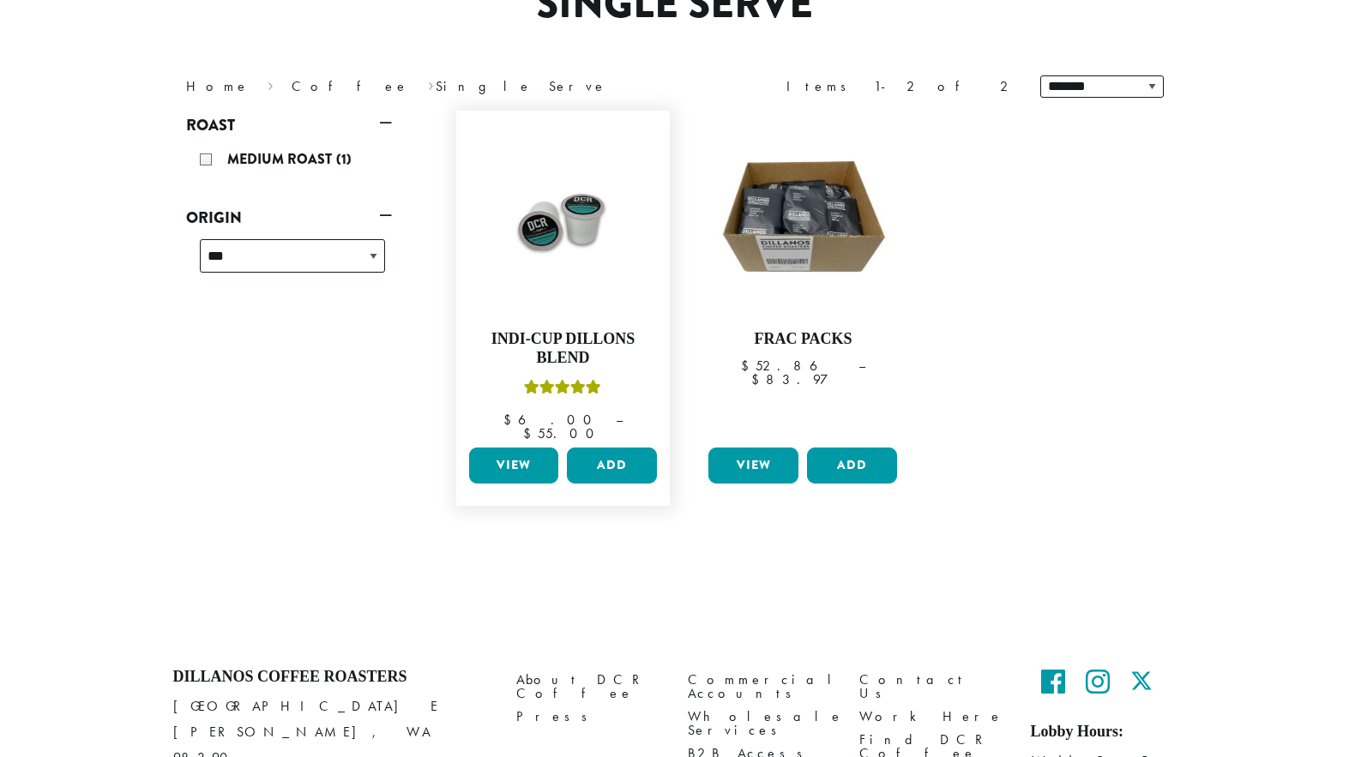 Image resolution: width=1349 pixels, height=757 pixels. Describe the element at coordinates (218, 86) in the screenshot. I see `a: Home` at that location.